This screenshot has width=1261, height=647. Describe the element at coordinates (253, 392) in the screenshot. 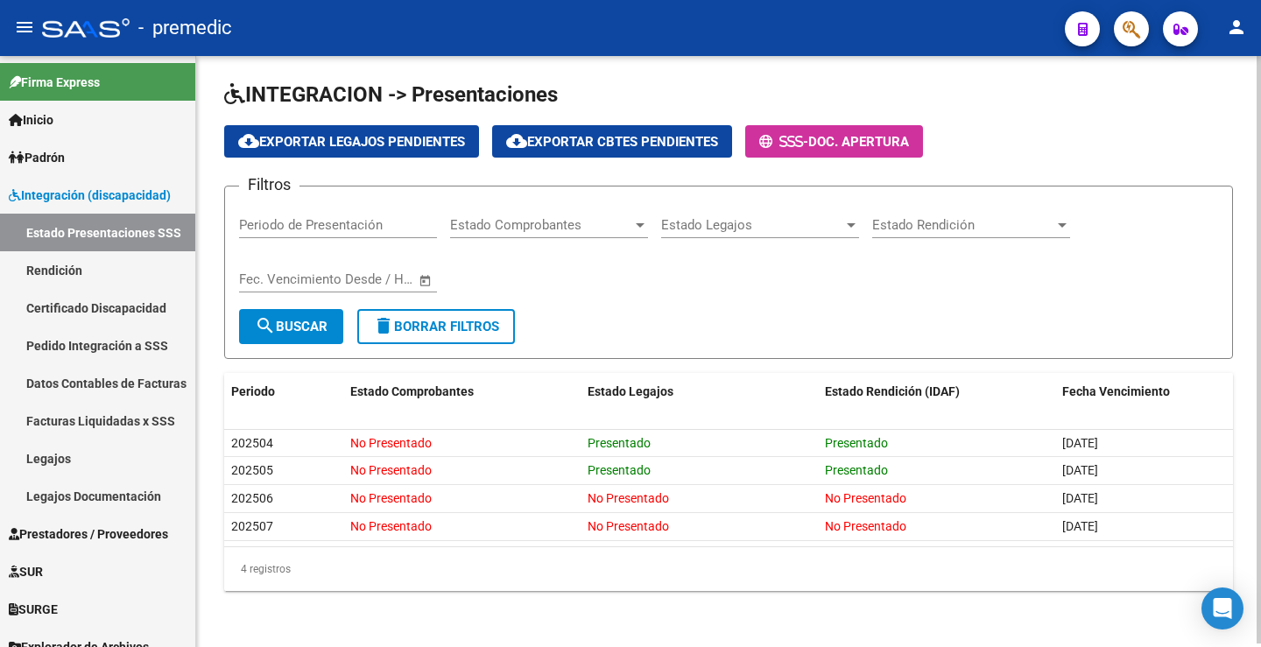

I see `span: Periodo` at that location.